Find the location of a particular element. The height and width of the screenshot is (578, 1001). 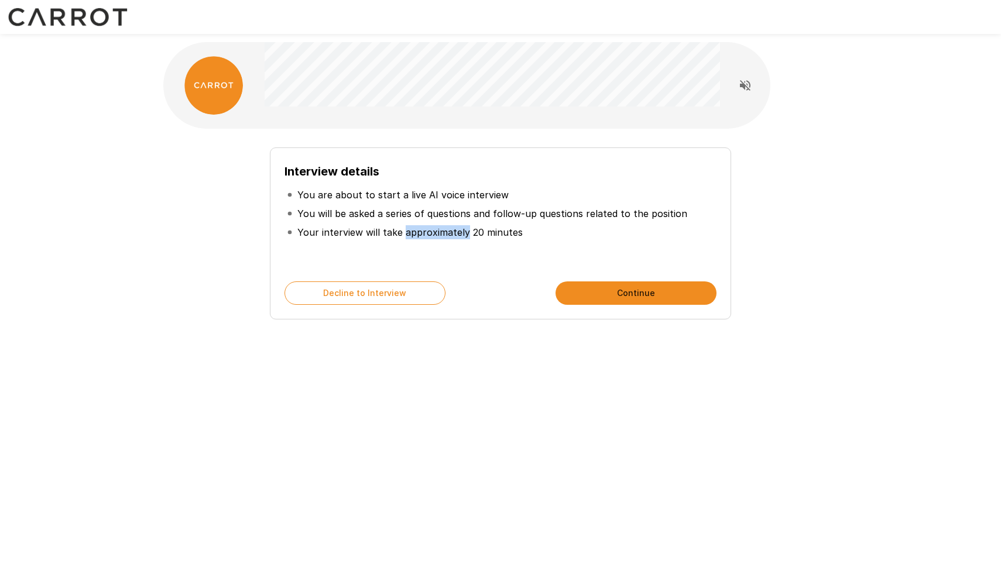

img: carrot_logo.png is located at coordinates (214, 85).